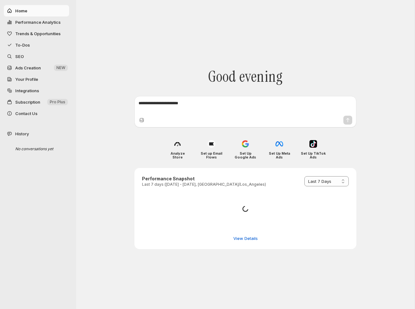 The height and width of the screenshot is (309, 415). What do you see at coordinates (36, 91) in the screenshot?
I see `a: Integrations` at bounding box center [36, 91].